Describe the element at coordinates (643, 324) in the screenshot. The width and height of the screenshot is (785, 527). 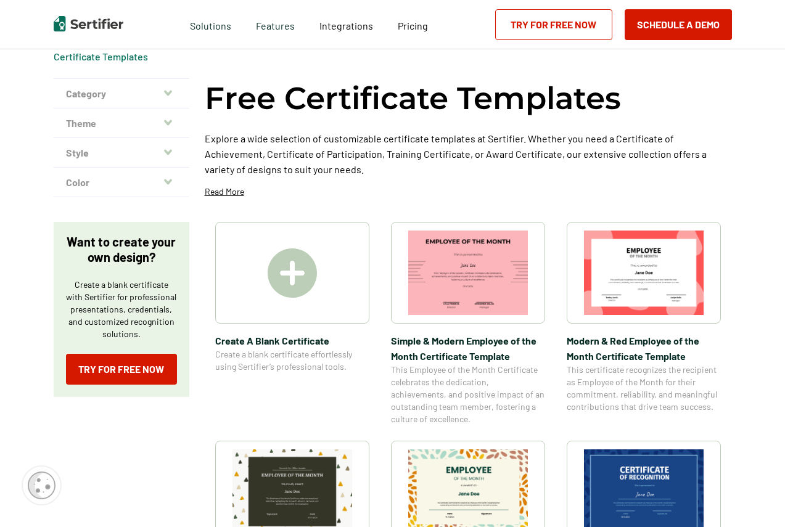
I see `a: Modern & Red Employee of the Month Certificate TemplateModern & Red Employee of the Month Certifi...` at that location.